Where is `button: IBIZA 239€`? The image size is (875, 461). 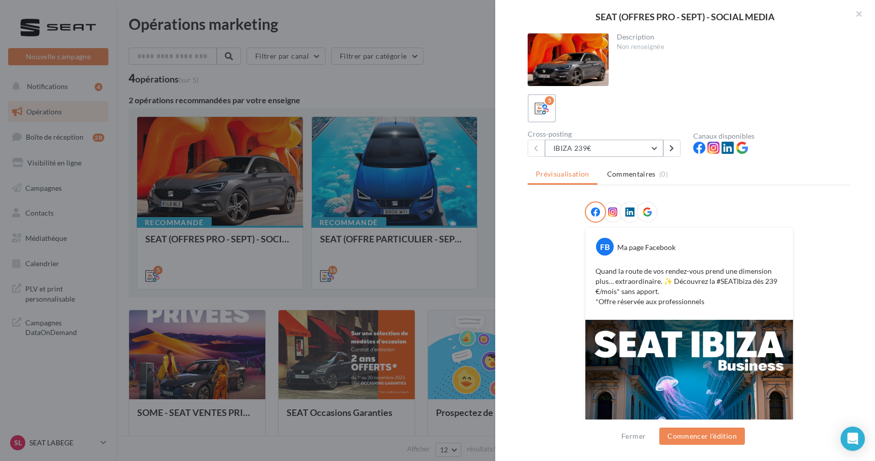
button: IBIZA 239€ is located at coordinates (604, 148).